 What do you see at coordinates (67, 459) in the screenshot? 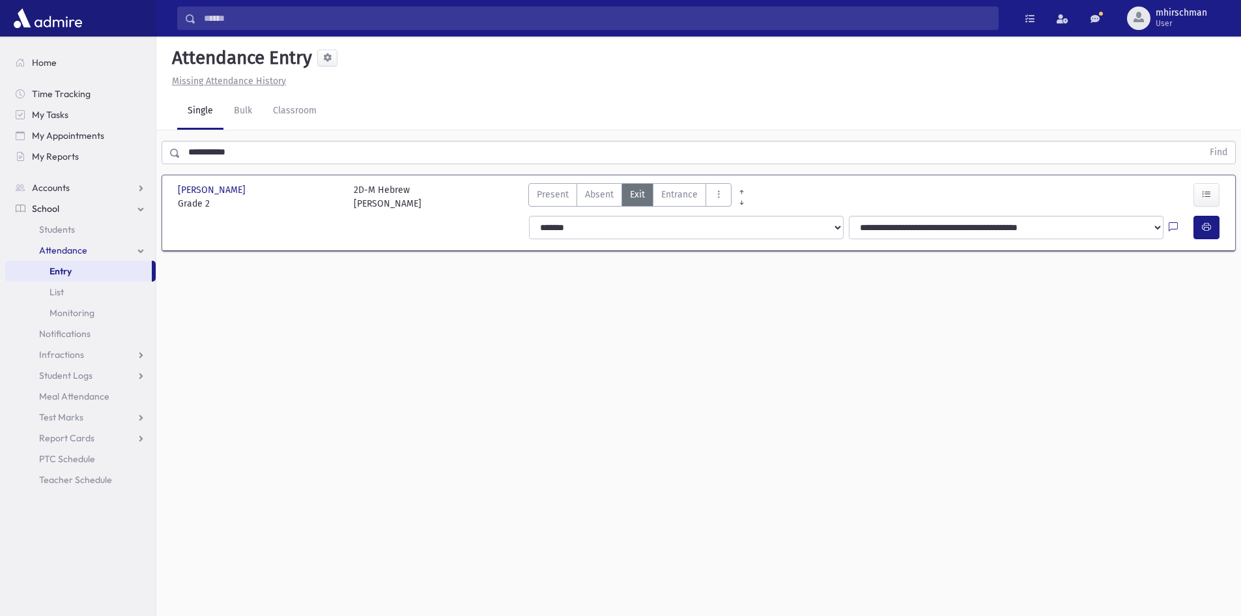
I see `span: PTC Schedule` at bounding box center [67, 459].